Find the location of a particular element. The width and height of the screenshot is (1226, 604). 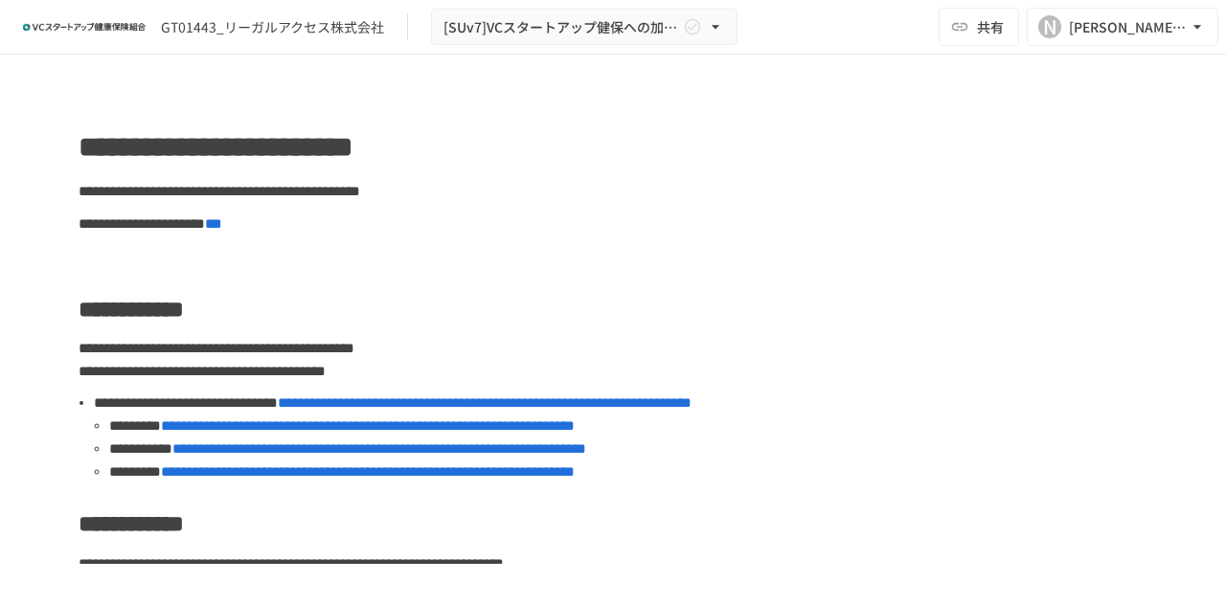

button: [SUv7]VCスタートアップ健保への加入申請手続き is located at coordinates (584, 27).